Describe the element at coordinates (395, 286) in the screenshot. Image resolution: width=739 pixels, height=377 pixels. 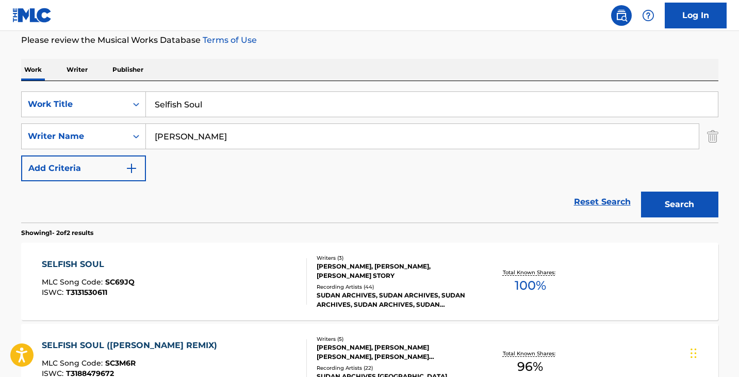
I see `div: Recording Artists ( 44 )` at that location.